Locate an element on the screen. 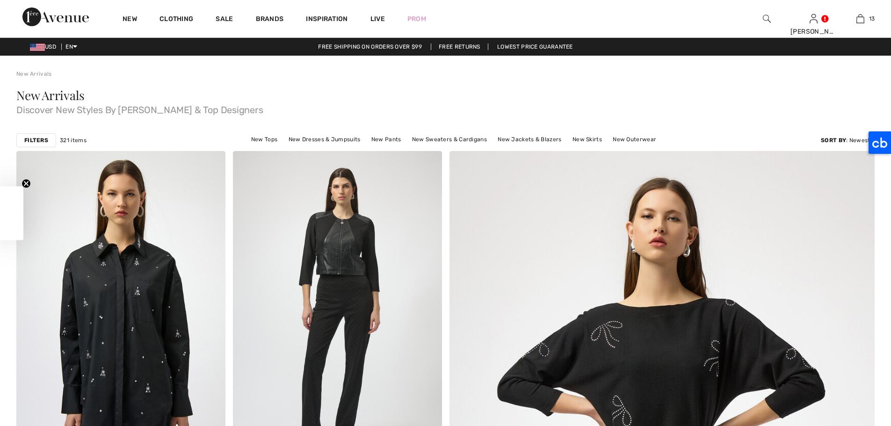 The width and height of the screenshot is (891, 426). span: 321 items is located at coordinates (73, 140).